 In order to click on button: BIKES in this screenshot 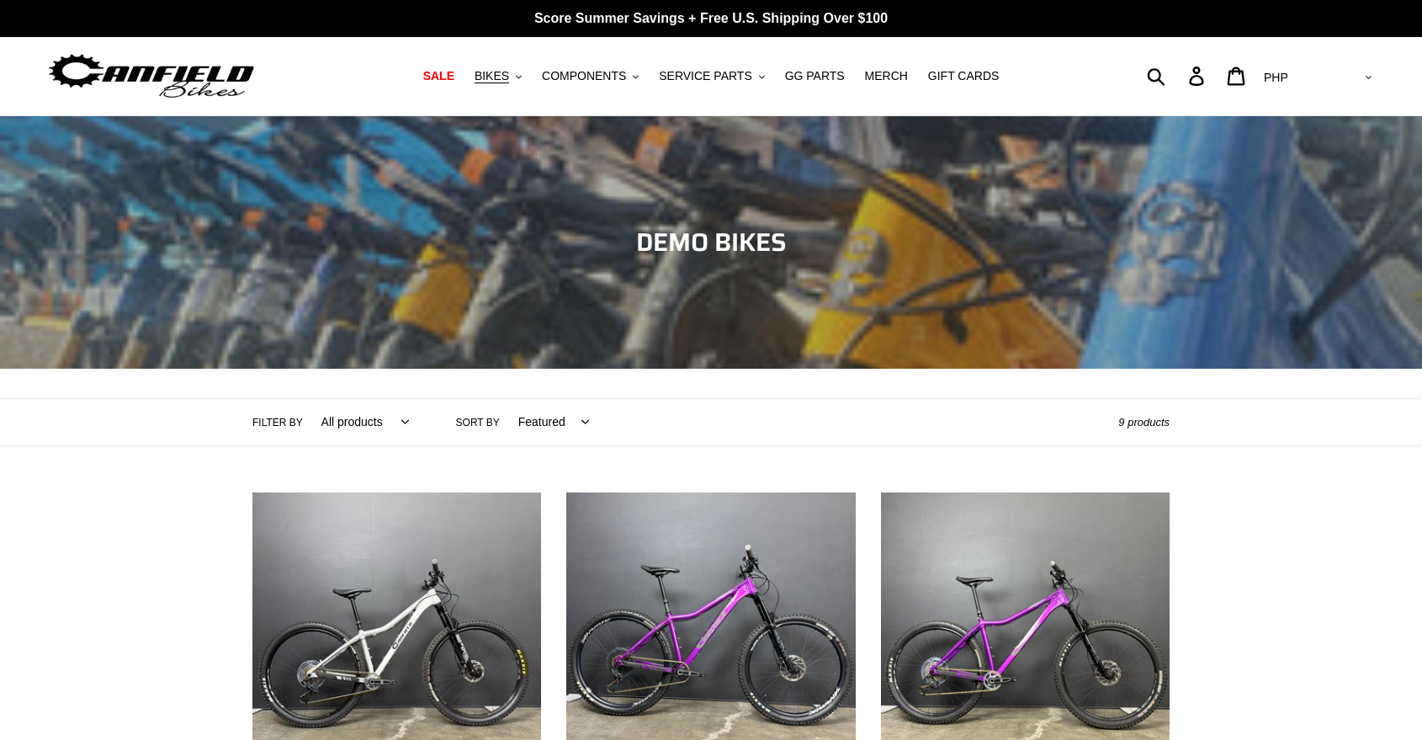, I will do `click(498, 76)`.